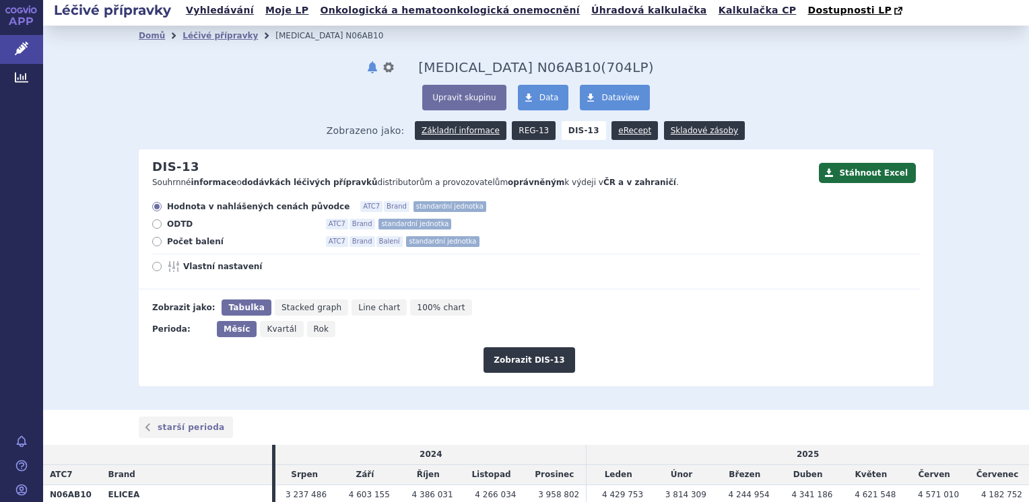  What do you see at coordinates (257, 267) in the screenshot?
I see `span: Vlastní nastavení` at bounding box center [257, 267].